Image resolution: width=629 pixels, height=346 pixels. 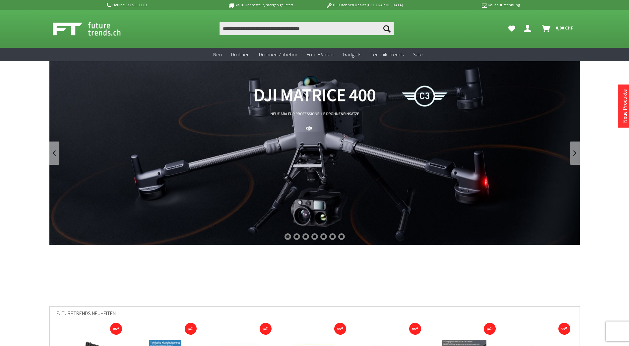 I want to click on a: Neue Produkte, so click(x=624, y=106).